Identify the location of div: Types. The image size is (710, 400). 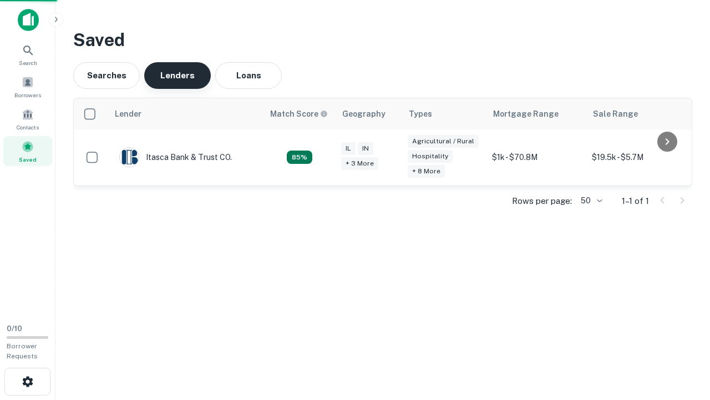
(421, 114).